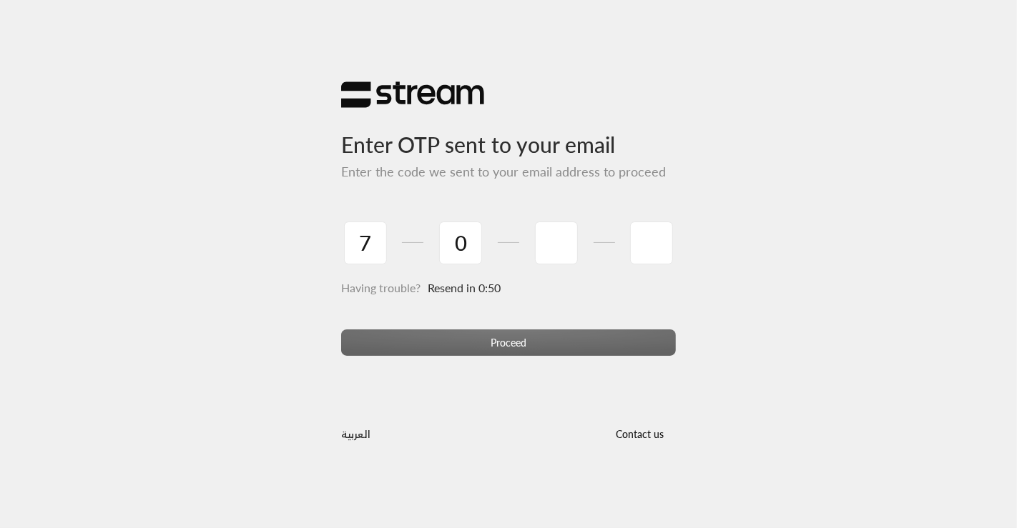 The height and width of the screenshot is (528, 1017). I want to click on img: Stream Logo, so click(413, 94).